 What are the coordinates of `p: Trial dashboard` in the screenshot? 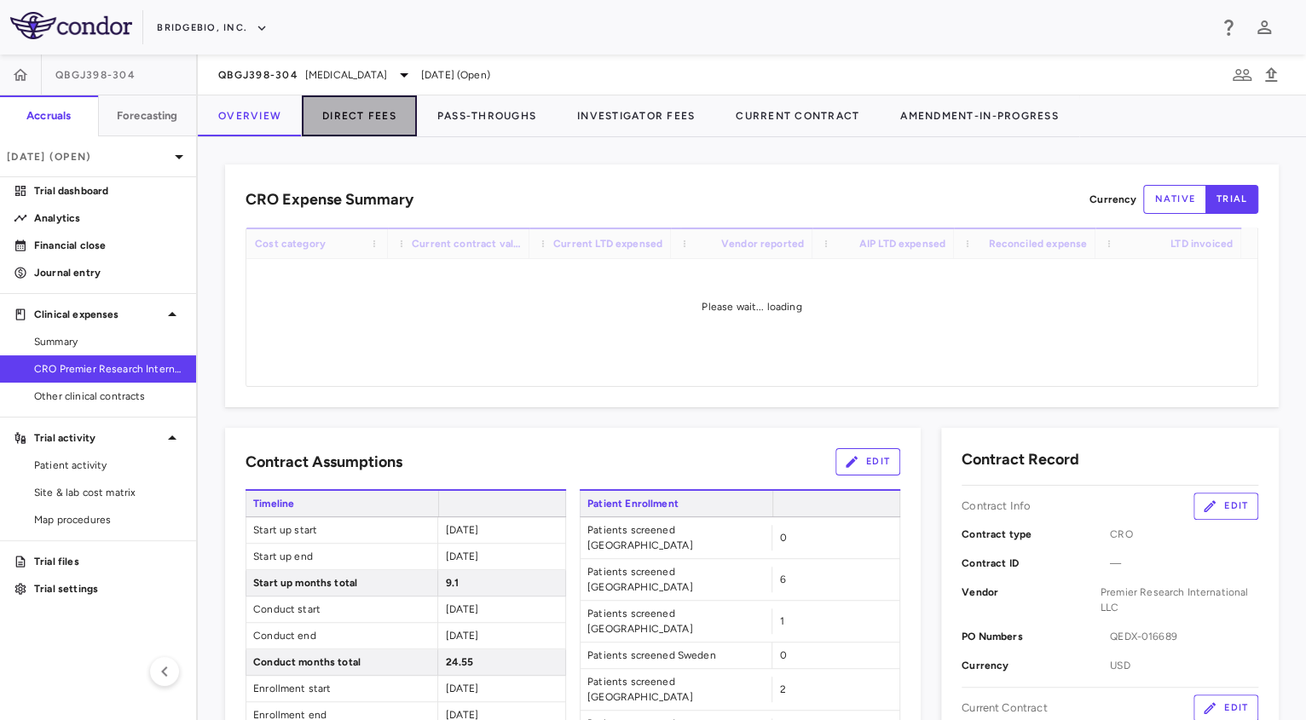 It's located at (108, 191).